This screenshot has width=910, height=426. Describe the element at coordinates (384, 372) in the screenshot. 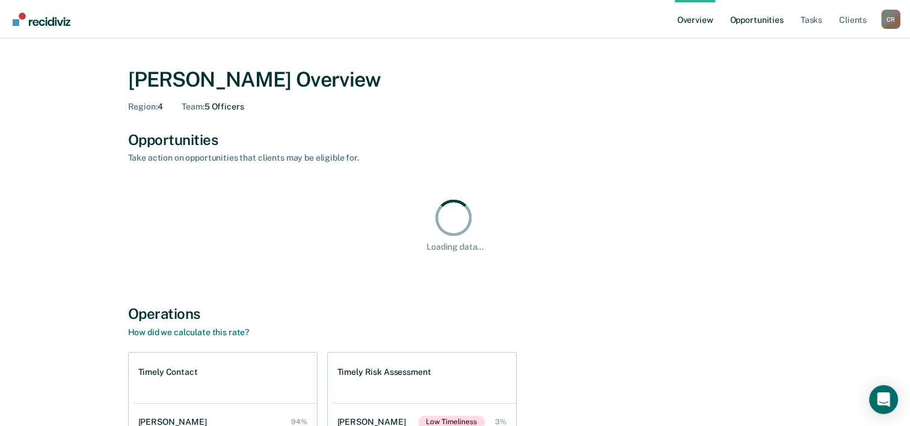

I see `h1: Timely Risk Assessment` at that location.